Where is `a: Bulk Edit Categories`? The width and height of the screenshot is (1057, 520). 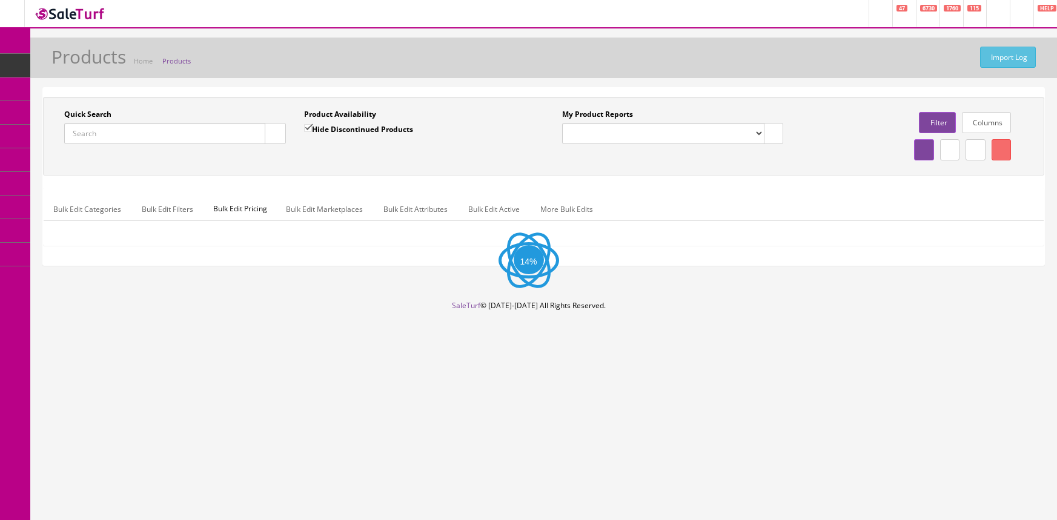
a: Bulk Edit Categories is located at coordinates (87, 209).